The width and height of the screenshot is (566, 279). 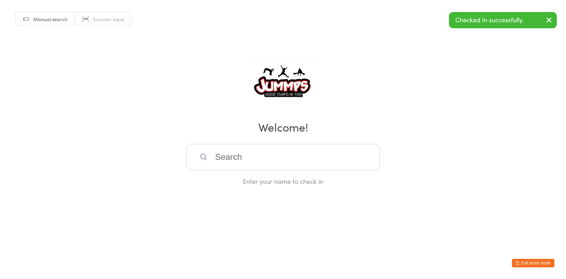 What do you see at coordinates (503, 20) in the screenshot?
I see `div: Checked in successfully.` at bounding box center [503, 20].